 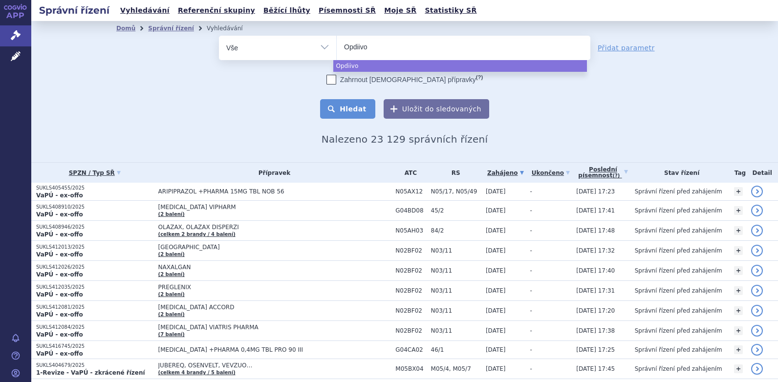 What do you see at coordinates (400, 10) in the screenshot?
I see `a: Moje SŘ` at bounding box center [400, 10].